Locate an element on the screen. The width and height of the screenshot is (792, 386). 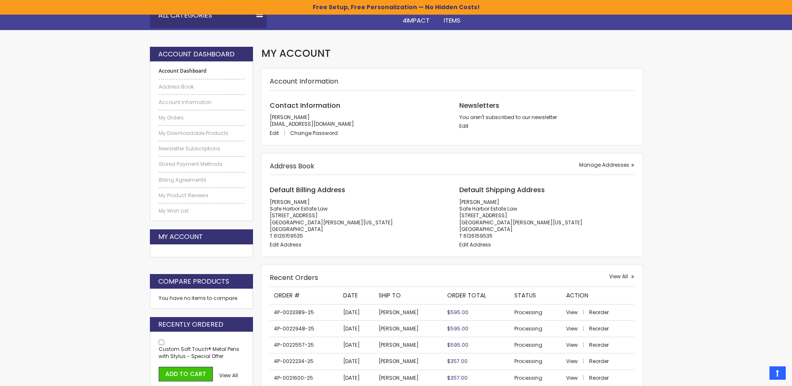
a: Account Information is located at coordinates (202, 102).